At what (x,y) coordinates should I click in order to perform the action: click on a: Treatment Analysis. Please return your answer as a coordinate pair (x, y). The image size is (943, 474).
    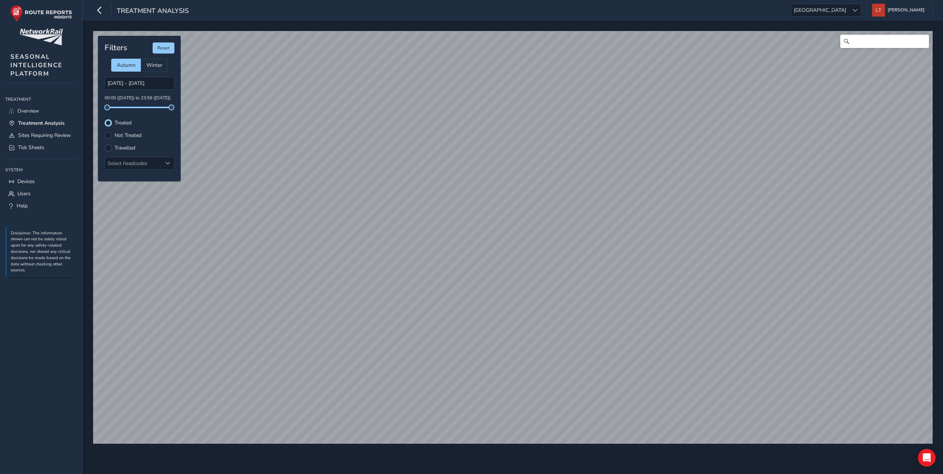
    Looking at the image, I should click on (41, 123).